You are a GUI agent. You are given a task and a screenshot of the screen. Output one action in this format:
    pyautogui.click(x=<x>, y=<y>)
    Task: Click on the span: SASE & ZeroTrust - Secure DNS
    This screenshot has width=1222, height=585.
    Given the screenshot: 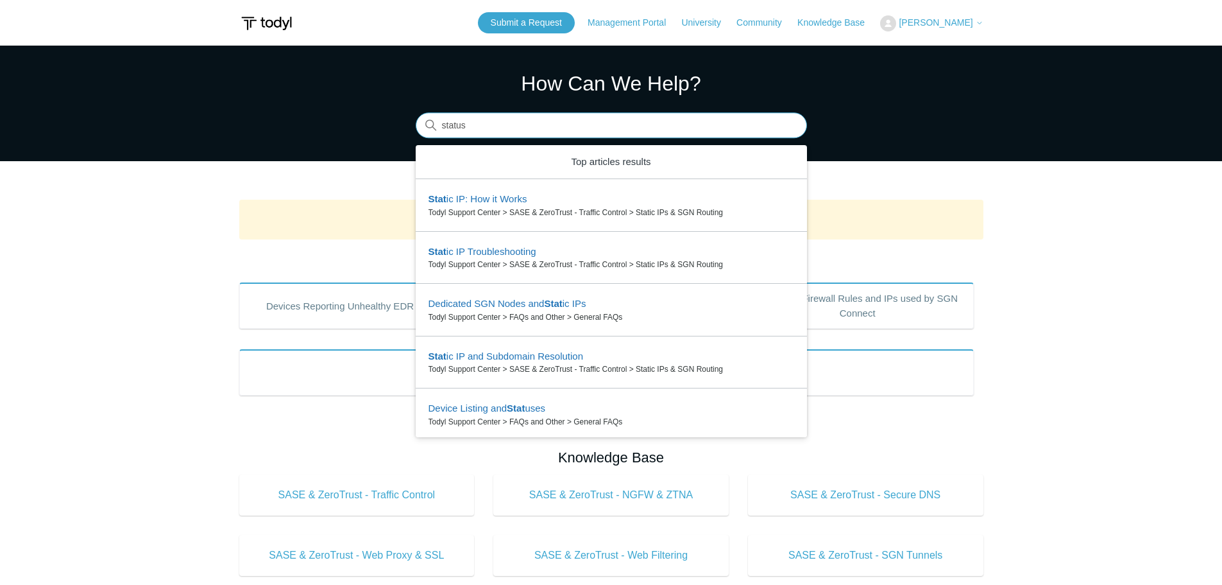 What is the action you would take?
    pyautogui.click(x=866, y=495)
    